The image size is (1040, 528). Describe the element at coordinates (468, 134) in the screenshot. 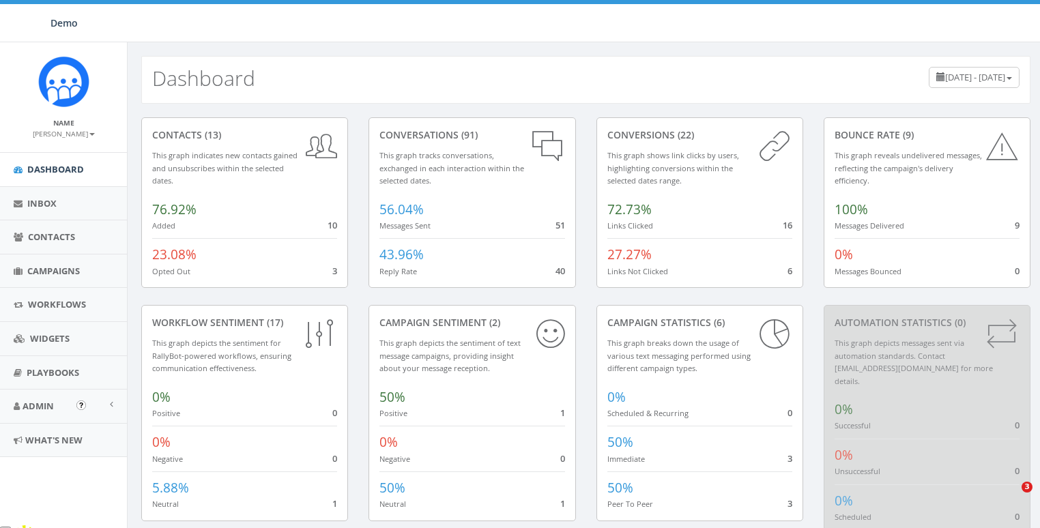

I see `span: (91)` at that location.